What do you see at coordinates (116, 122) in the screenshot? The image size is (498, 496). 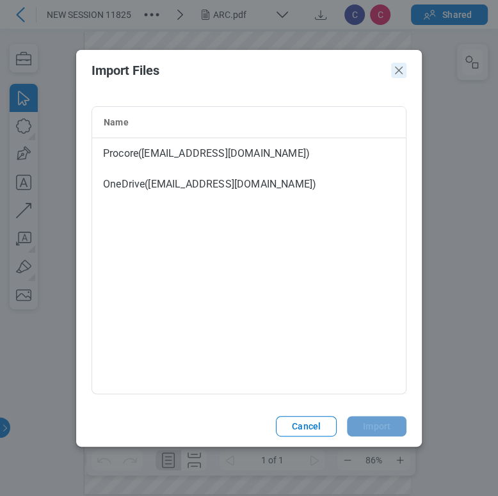 I see `span: Name` at bounding box center [116, 122].